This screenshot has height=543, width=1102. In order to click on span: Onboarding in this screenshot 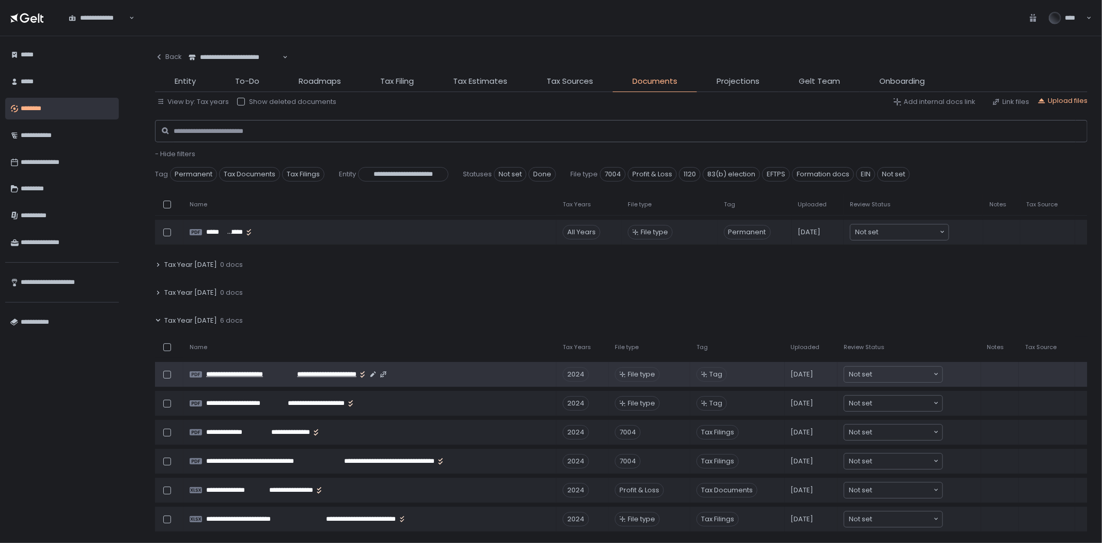, I will do `click(902, 81)`.